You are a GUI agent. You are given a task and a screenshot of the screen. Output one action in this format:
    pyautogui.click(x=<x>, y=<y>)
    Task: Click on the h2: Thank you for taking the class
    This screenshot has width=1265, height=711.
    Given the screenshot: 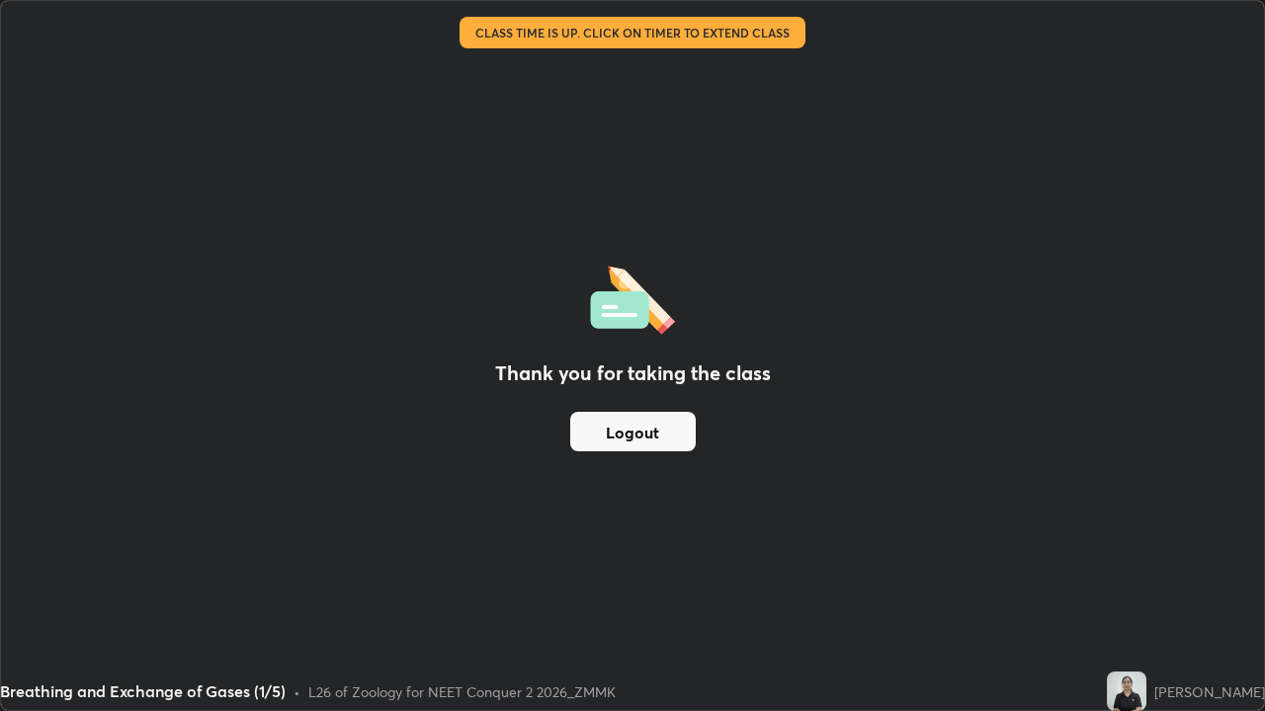 What is the action you would take?
    pyautogui.click(x=632, y=374)
    